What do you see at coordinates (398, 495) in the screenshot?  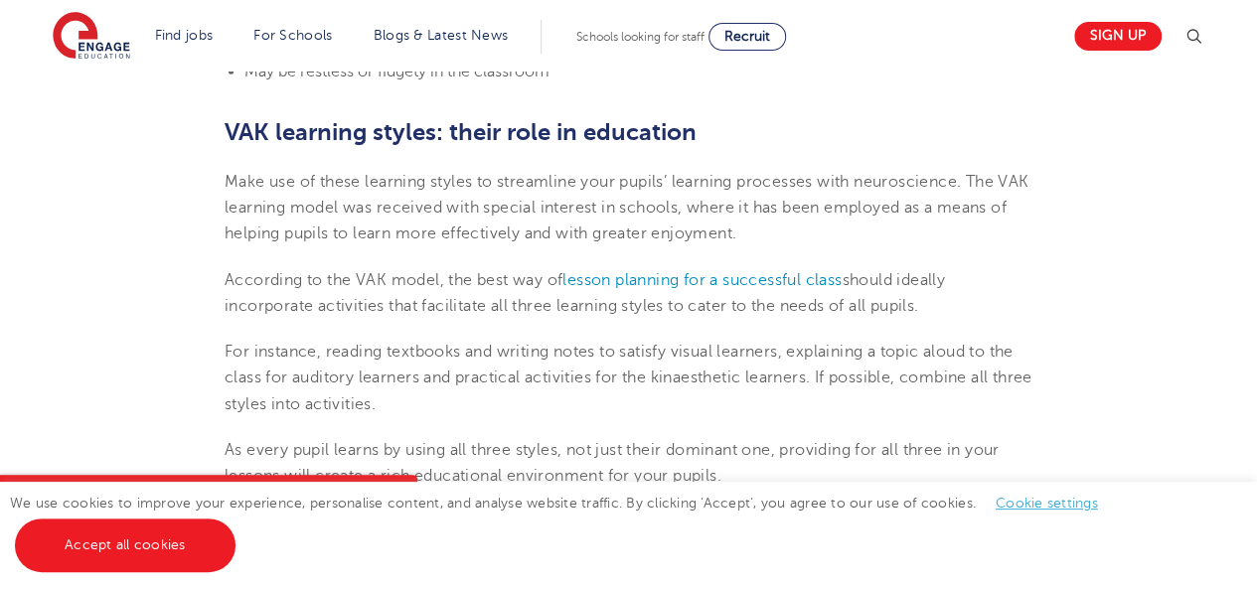 I see `button: Close` at bounding box center [398, 495].